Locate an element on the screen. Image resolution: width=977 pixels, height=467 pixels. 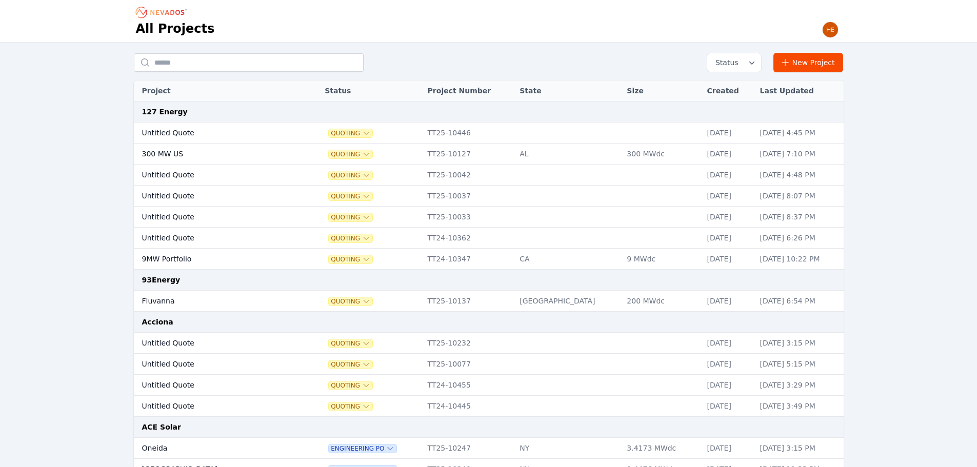
th: Last Updated is located at coordinates (799, 91).